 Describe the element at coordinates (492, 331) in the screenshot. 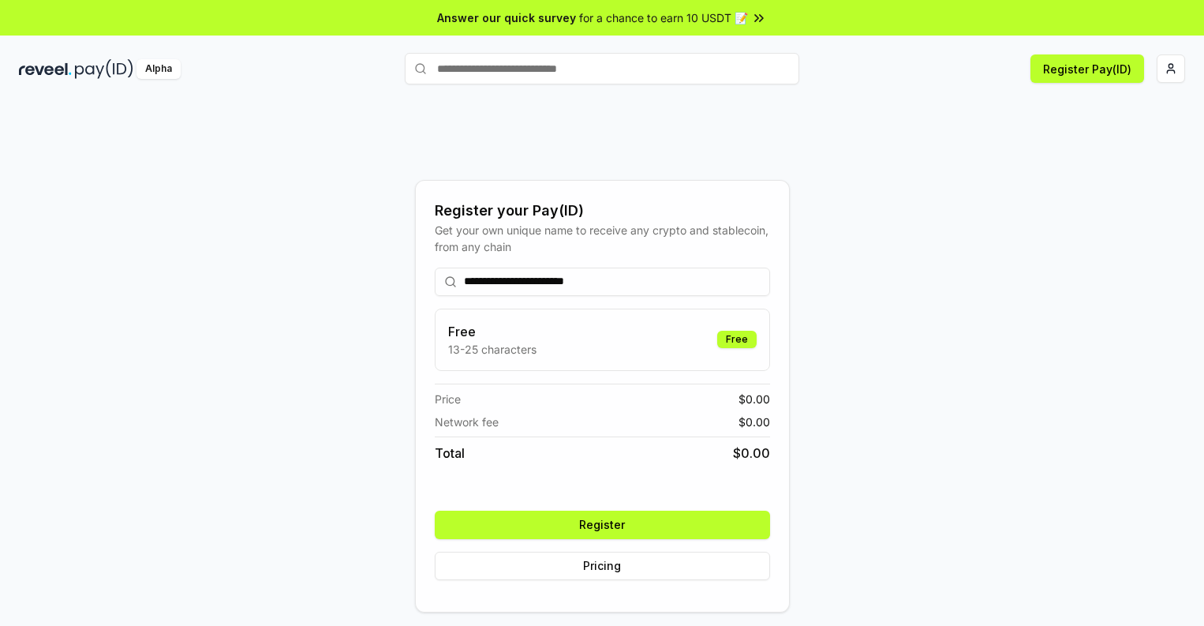

I see `h3: Free` at that location.